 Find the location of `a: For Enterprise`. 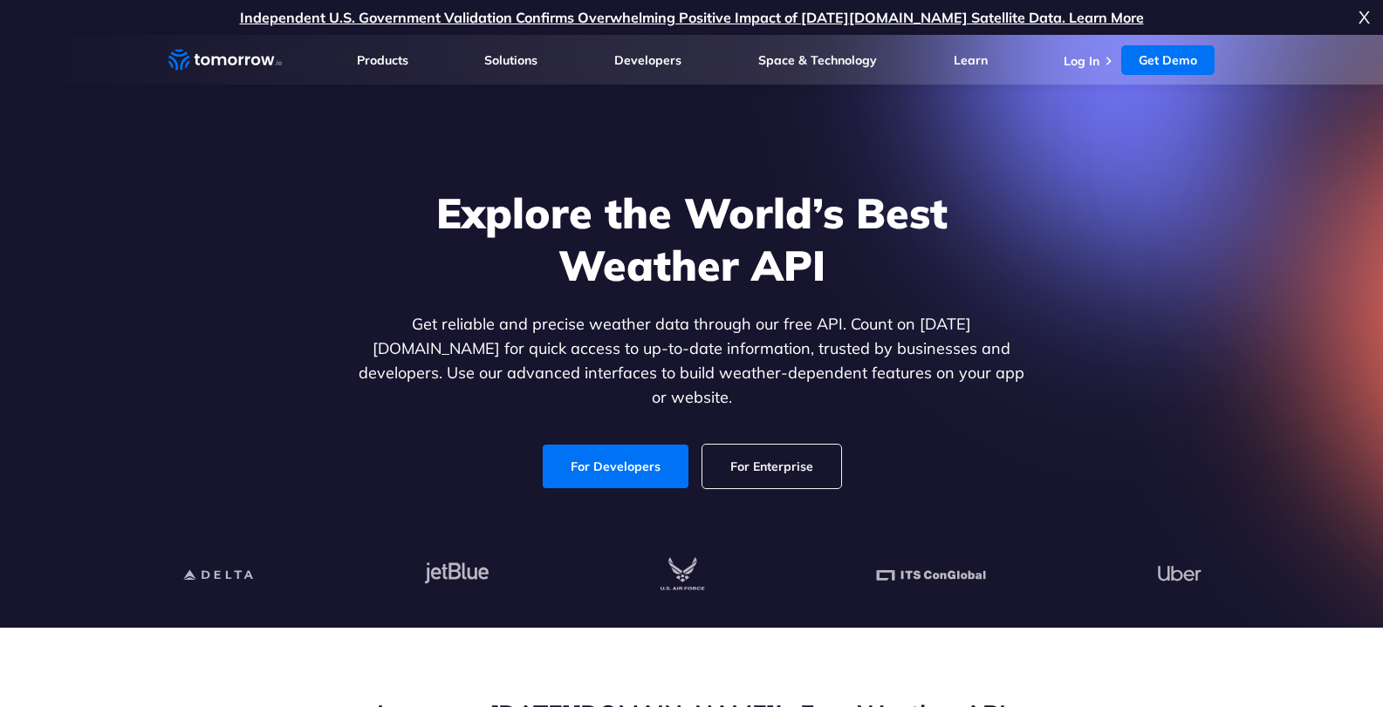

a: For Enterprise is located at coordinates (771, 467).